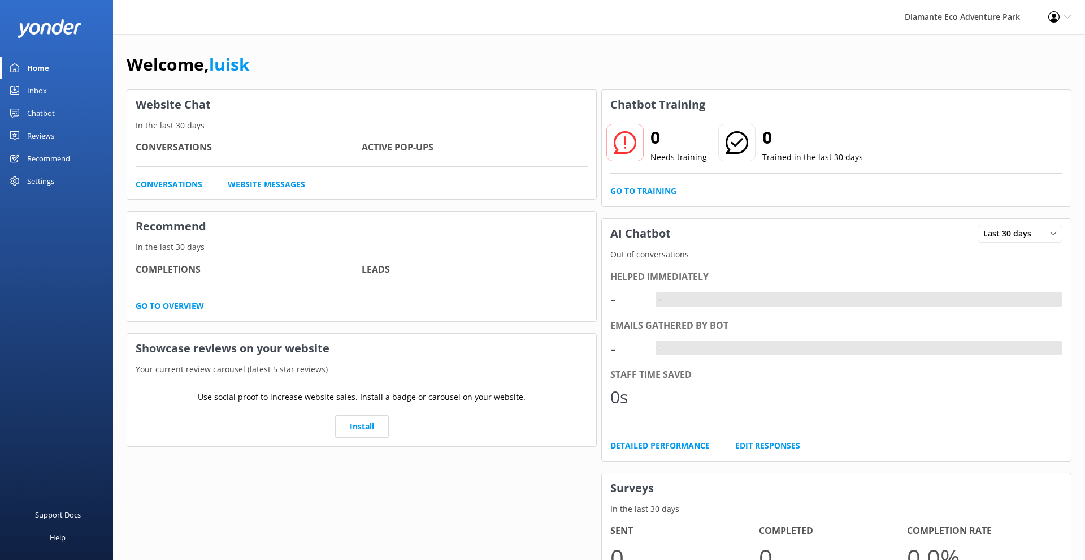  I want to click on div: Inbox, so click(37, 90).